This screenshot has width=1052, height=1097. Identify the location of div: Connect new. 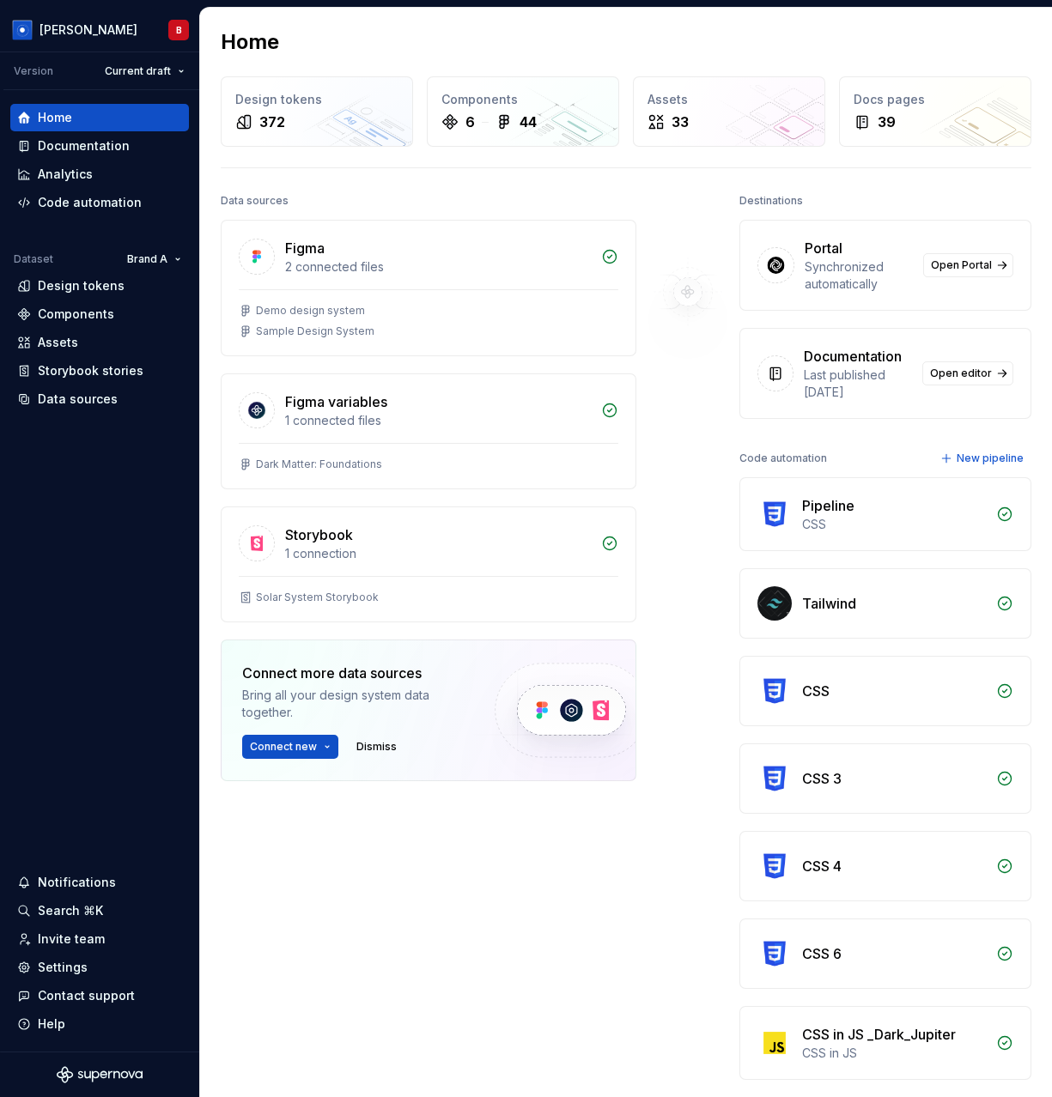
(290, 747).